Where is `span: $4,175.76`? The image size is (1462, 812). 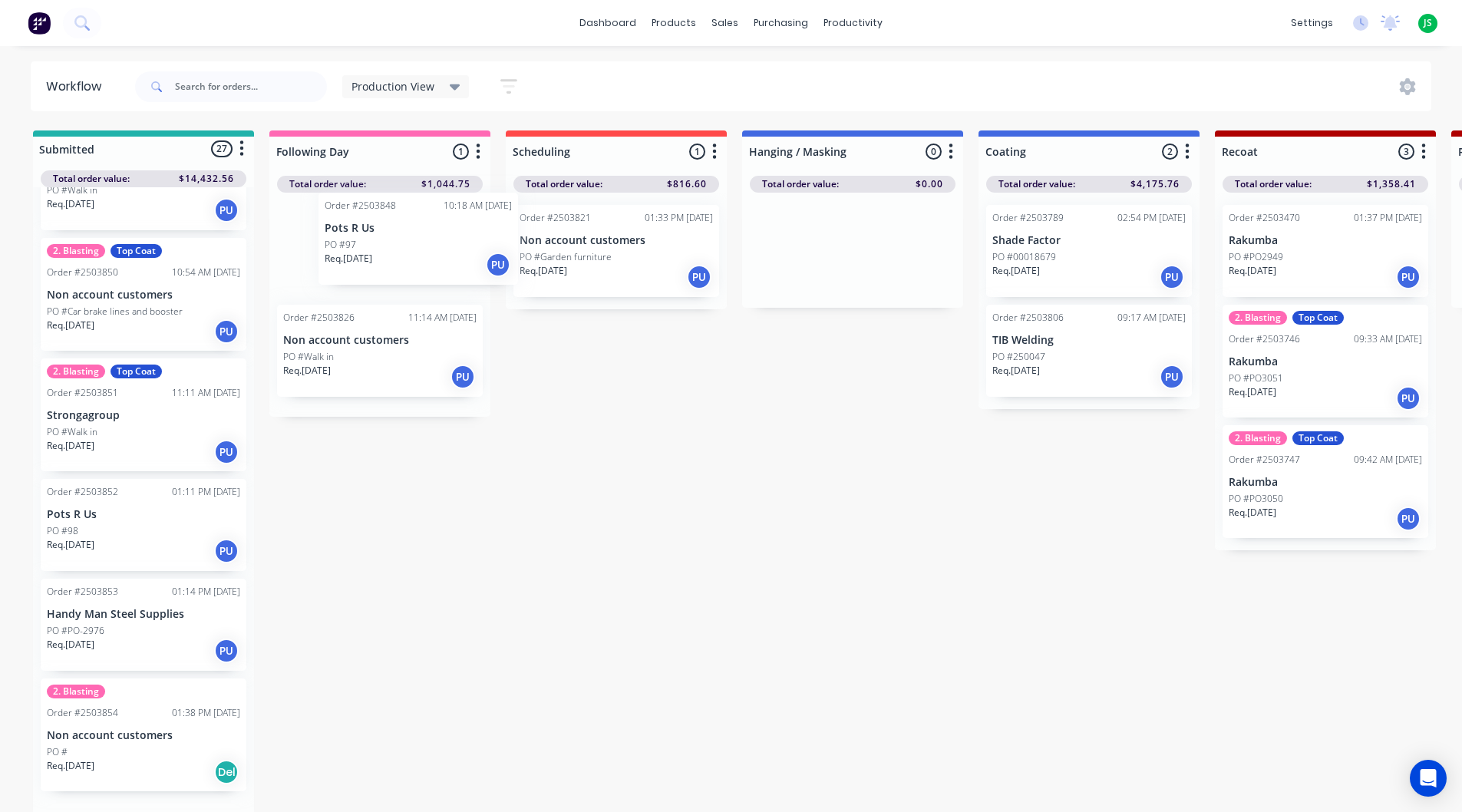 span: $4,175.76 is located at coordinates (1155, 184).